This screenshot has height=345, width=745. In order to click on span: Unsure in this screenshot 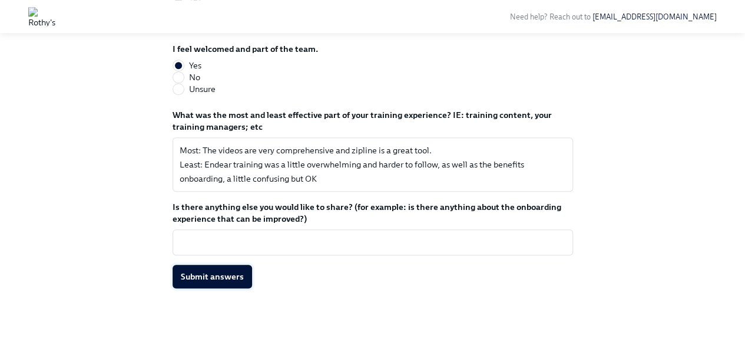, I will do `click(202, 89)`.